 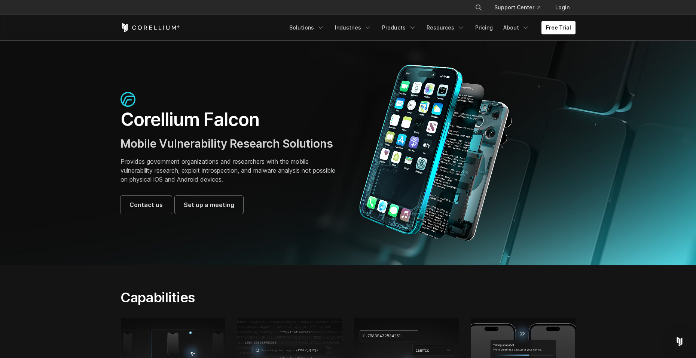 What do you see at coordinates (209, 205) in the screenshot?
I see `span: Set up a meeting` at bounding box center [209, 205].